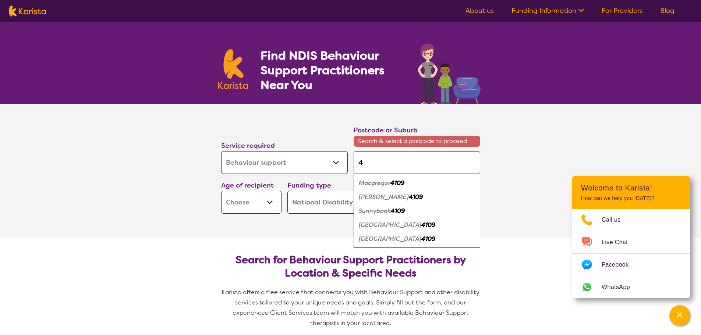 Image resolution: width=701 pixels, height=335 pixels. What do you see at coordinates (417, 225) in the screenshot?
I see `div: Sunnybank Hills 4109` at bounding box center [417, 225].